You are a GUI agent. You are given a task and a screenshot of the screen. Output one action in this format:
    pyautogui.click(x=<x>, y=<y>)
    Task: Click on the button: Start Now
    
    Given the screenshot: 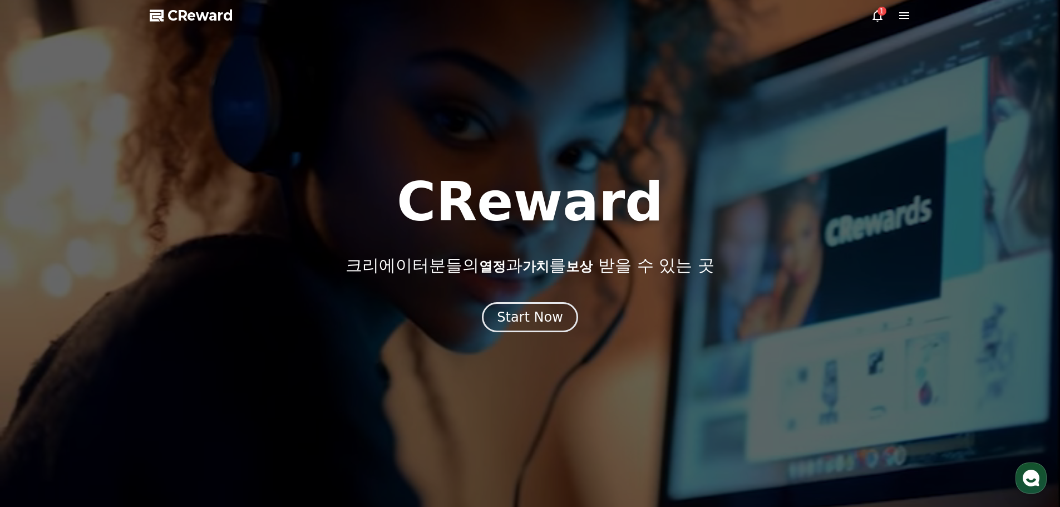 What is the action you would take?
    pyautogui.click(x=529, y=317)
    